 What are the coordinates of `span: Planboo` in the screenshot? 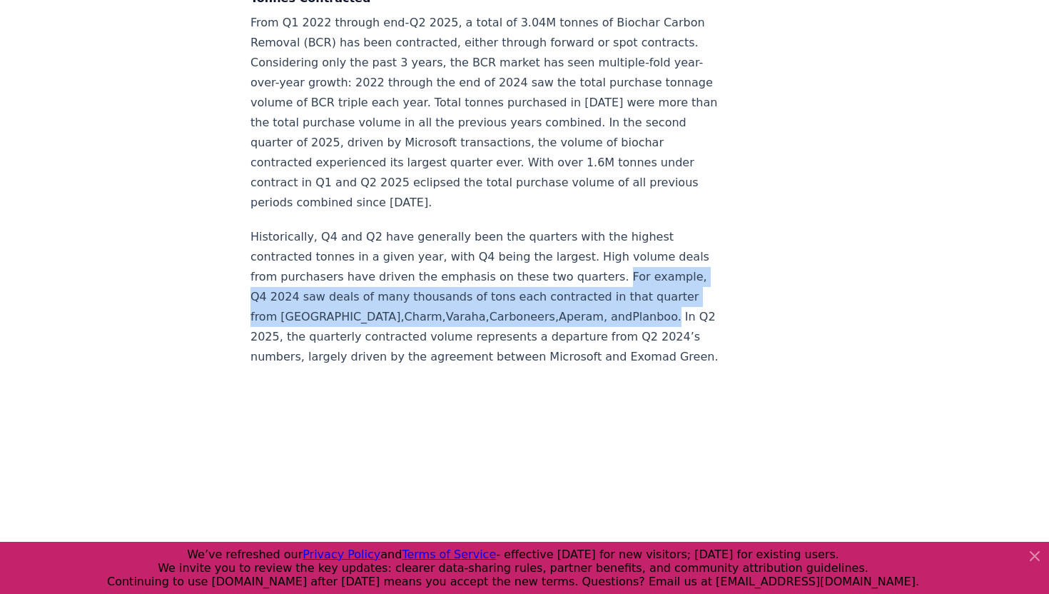 It's located at (655, 316).